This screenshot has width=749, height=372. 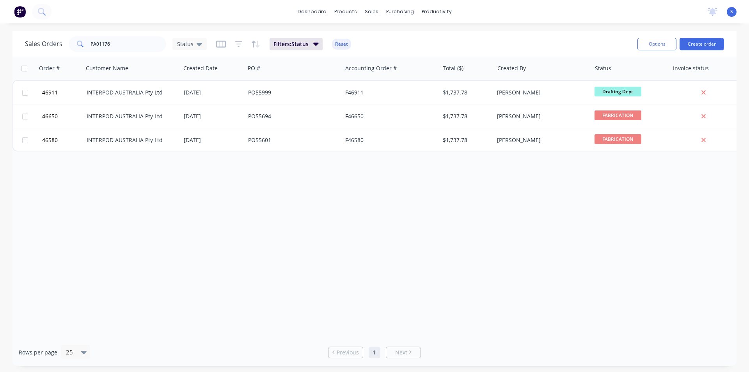 I want to click on span: Status, so click(x=185, y=44).